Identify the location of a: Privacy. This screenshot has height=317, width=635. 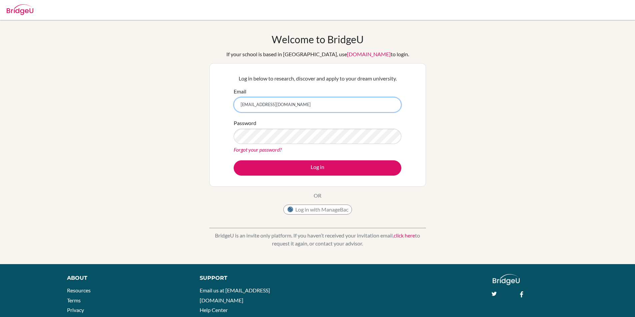
(75, 310).